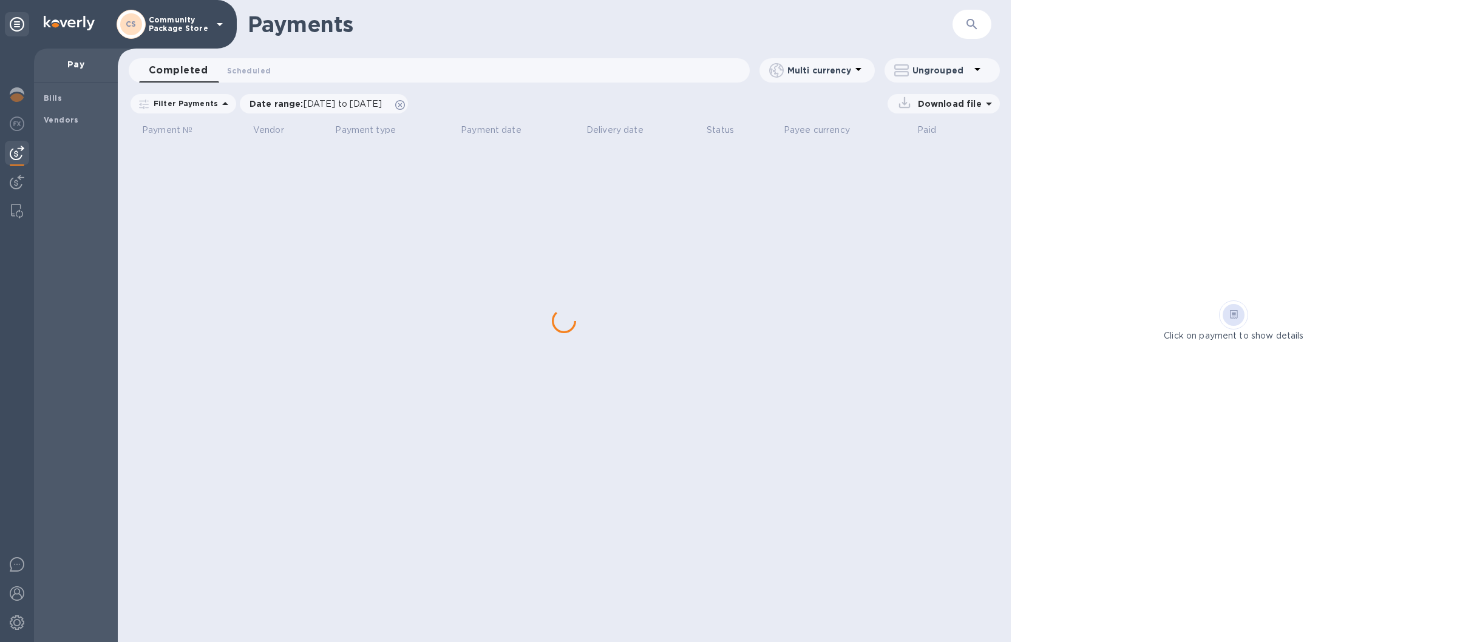  Describe the element at coordinates (499, 130) in the screenshot. I see `span: Payment date` at that location.